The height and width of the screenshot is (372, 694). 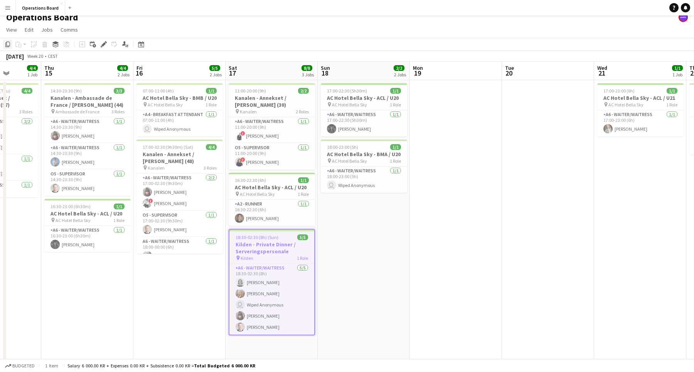 What do you see at coordinates (417, 73) in the screenshot?
I see `span: 19` at bounding box center [417, 73].